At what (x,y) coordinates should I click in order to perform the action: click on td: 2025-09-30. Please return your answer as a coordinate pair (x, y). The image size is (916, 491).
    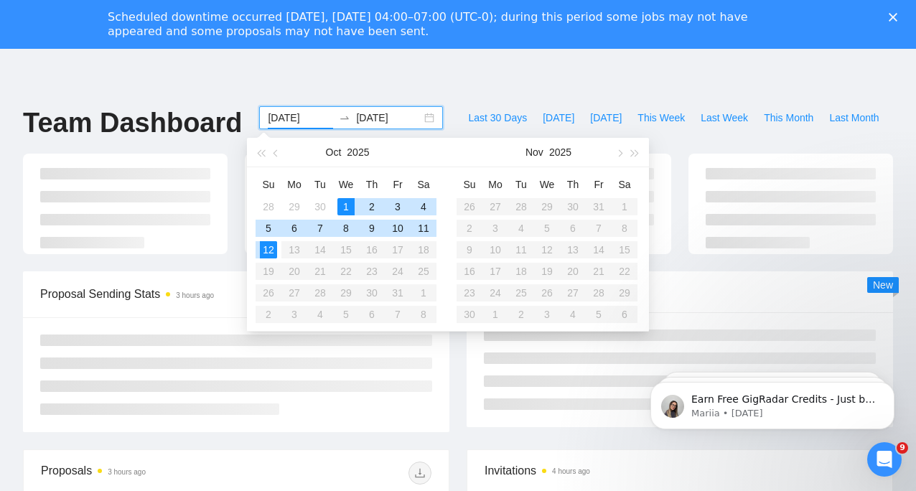
    Looking at the image, I should click on (320, 207).